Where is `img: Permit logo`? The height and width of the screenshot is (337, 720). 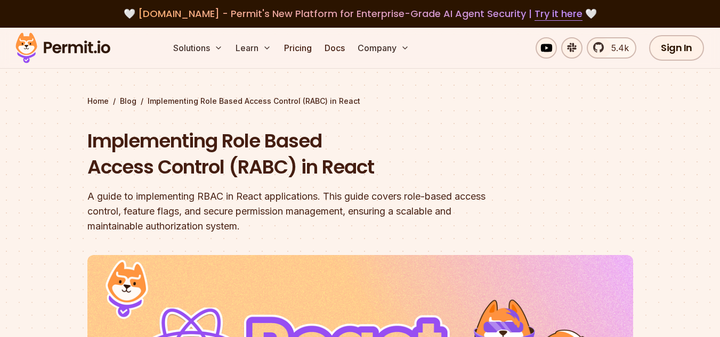
img: Permit logo is located at coordinates (63, 48).